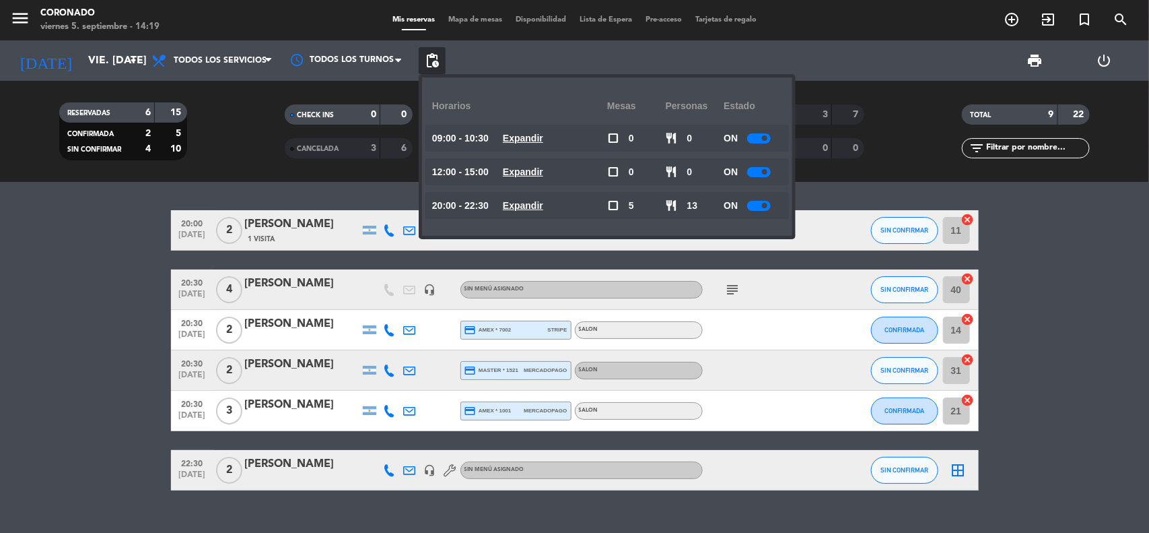 This screenshot has height=533, width=1149. I want to click on u: Expandir, so click(523, 138).